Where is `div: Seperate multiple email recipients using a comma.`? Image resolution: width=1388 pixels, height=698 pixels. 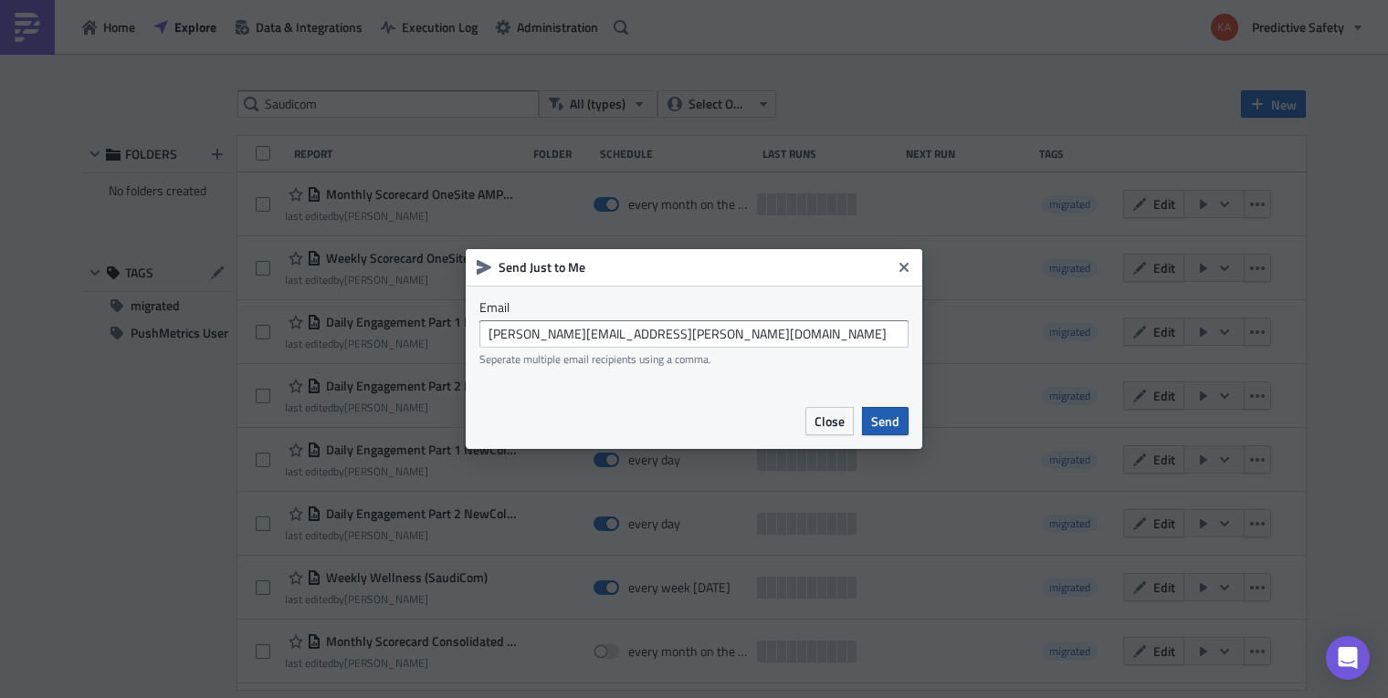 div: Seperate multiple email recipients using a comma. is located at coordinates (694, 359).